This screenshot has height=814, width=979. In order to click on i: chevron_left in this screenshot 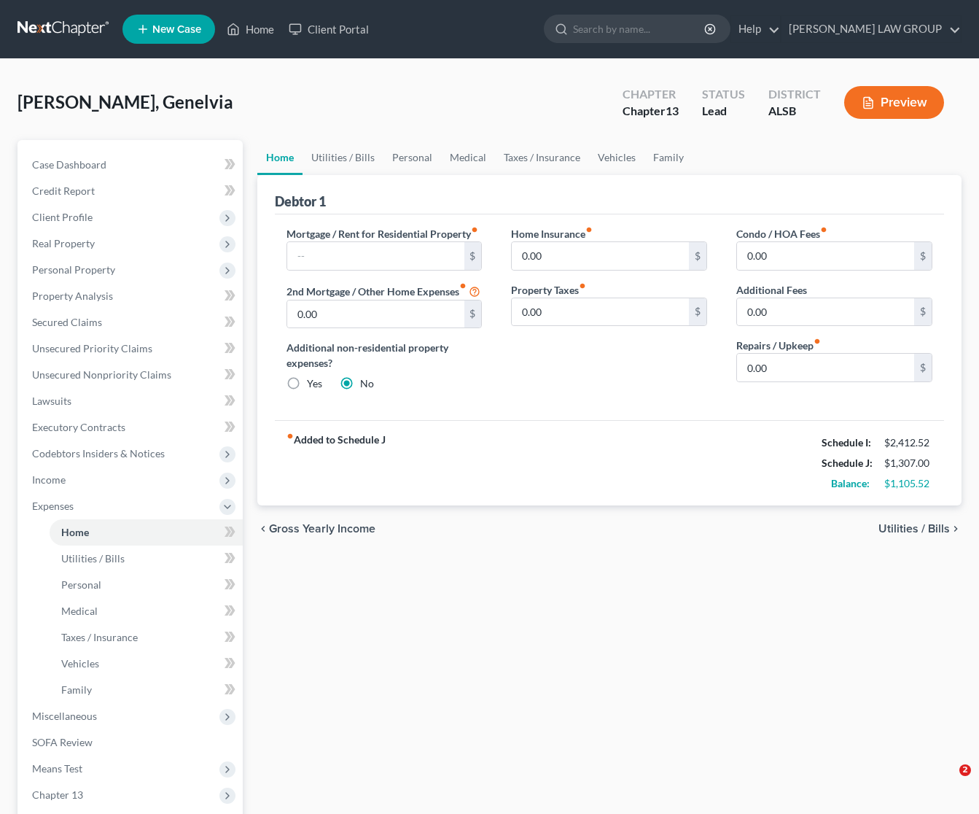, I will do `click(263, 529)`.